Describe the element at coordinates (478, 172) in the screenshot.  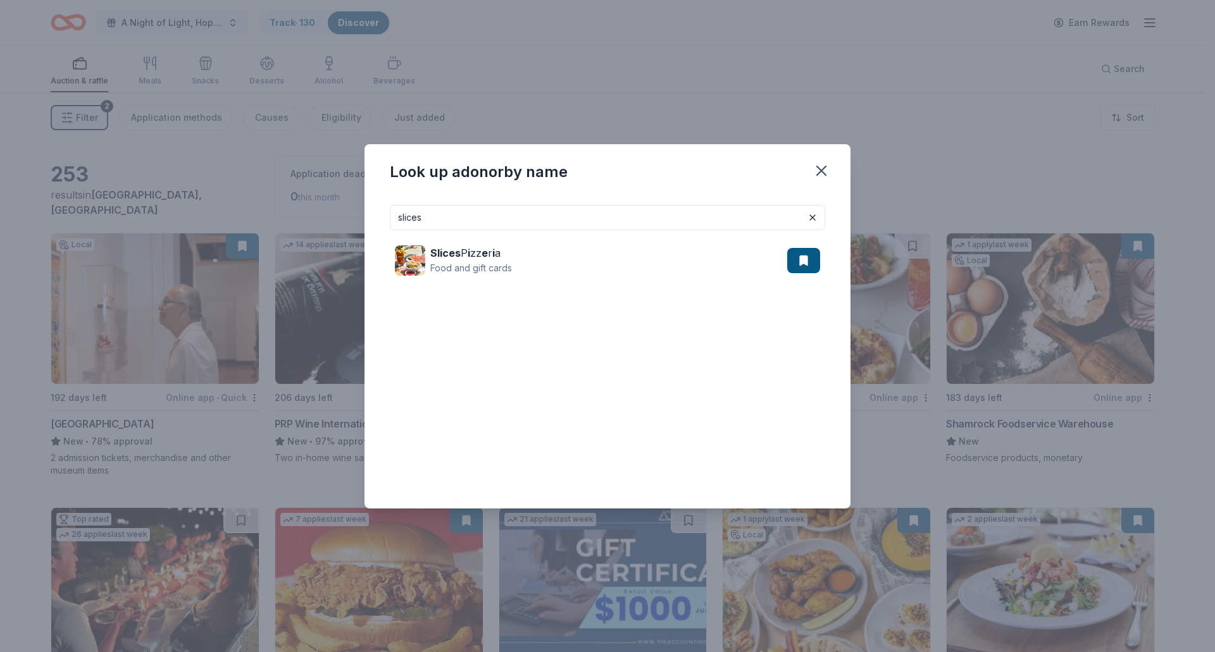
I see `div: Look up a donor by name` at that location.